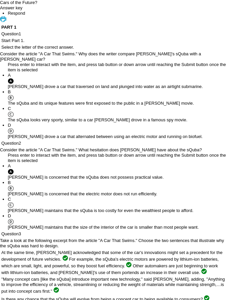  I want to click on span: 1, so click(20, 34).